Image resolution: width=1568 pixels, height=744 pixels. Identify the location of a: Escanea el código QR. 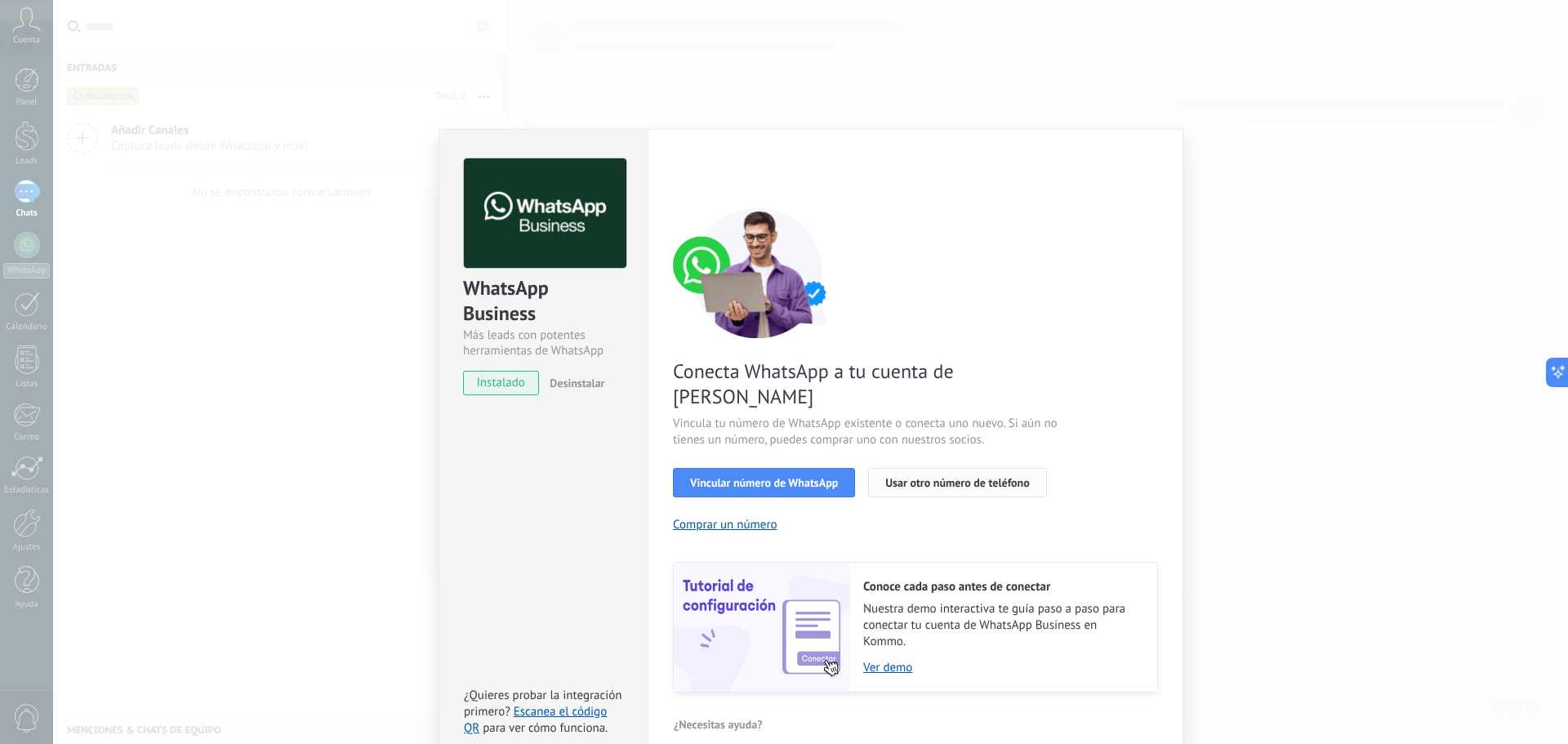
(535, 719).